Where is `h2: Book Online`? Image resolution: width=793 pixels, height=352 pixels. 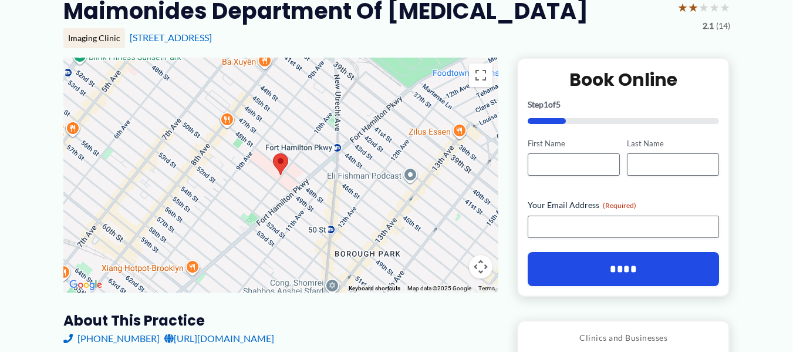 h2: Book Online is located at coordinates (623, 79).